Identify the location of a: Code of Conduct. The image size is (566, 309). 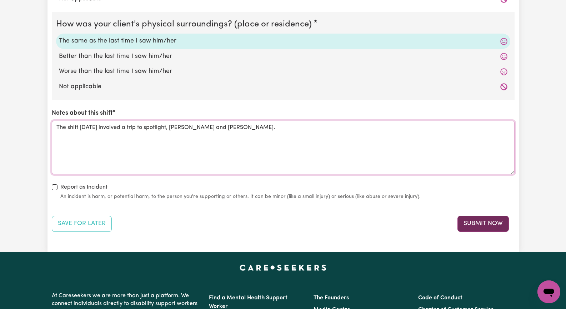
(440, 298).